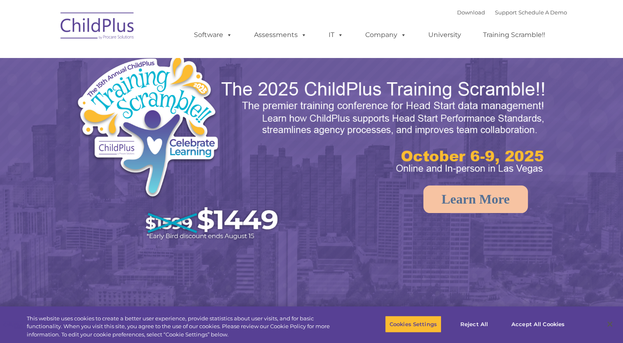 The width and height of the screenshot is (623, 343). I want to click on a: IT, so click(336, 35).